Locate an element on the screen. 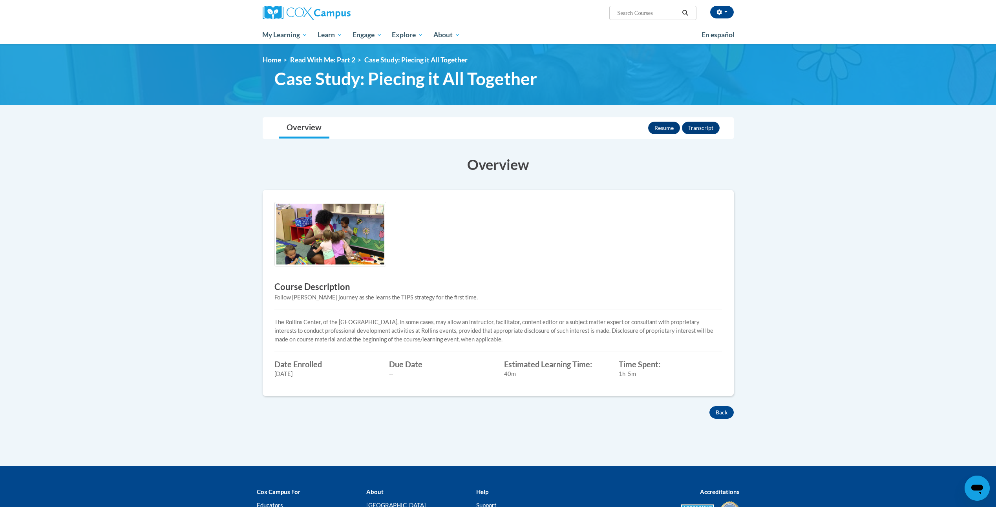 This screenshot has height=507, width=996. button: Search is located at coordinates (685, 13).